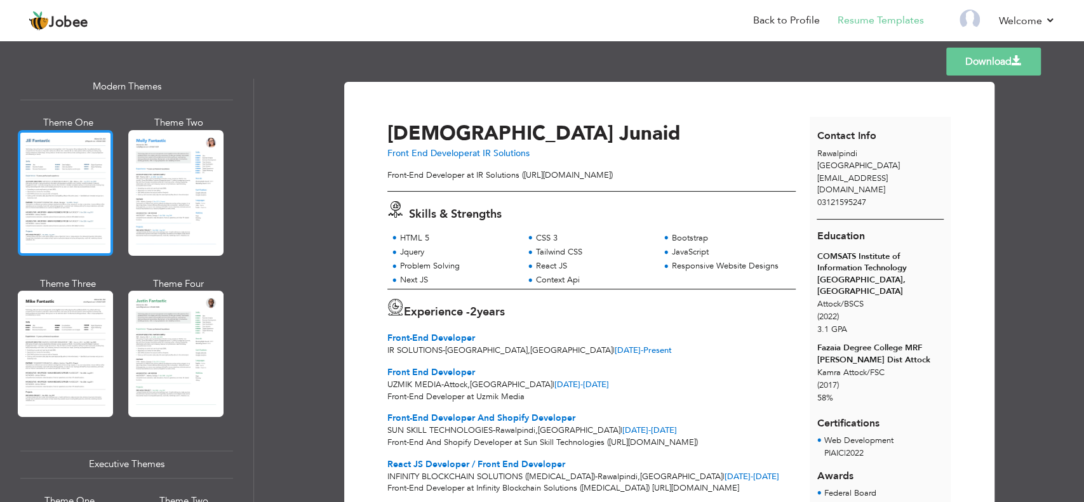 The width and height of the screenshot is (1084, 502). I want to click on div: HTML 5, so click(458, 238).